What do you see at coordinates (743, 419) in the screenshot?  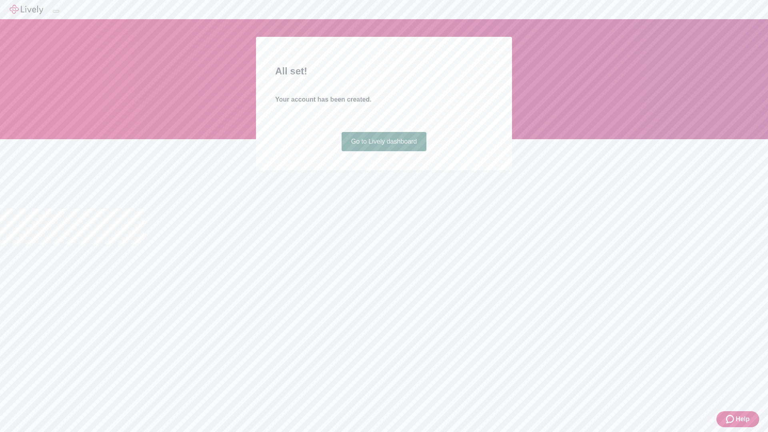 I see `span: Help` at bounding box center [743, 419].